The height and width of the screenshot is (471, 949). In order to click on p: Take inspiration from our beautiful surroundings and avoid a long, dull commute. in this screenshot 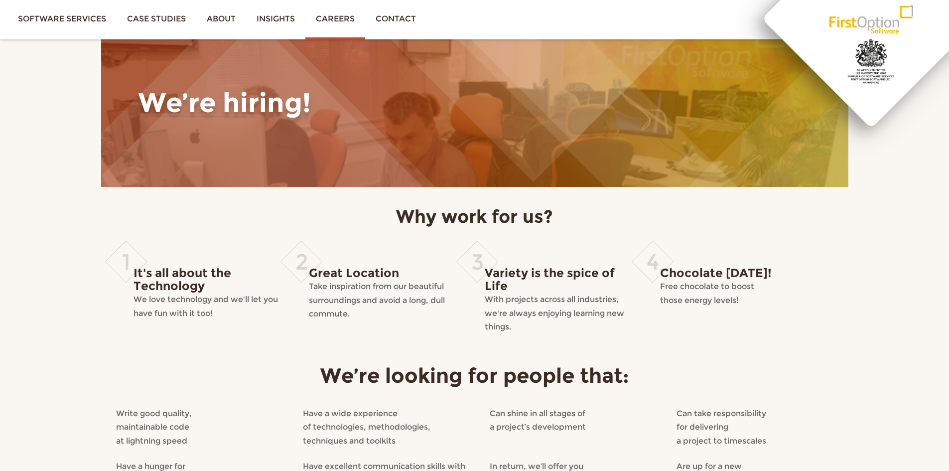, I will do `click(387, 300)`.